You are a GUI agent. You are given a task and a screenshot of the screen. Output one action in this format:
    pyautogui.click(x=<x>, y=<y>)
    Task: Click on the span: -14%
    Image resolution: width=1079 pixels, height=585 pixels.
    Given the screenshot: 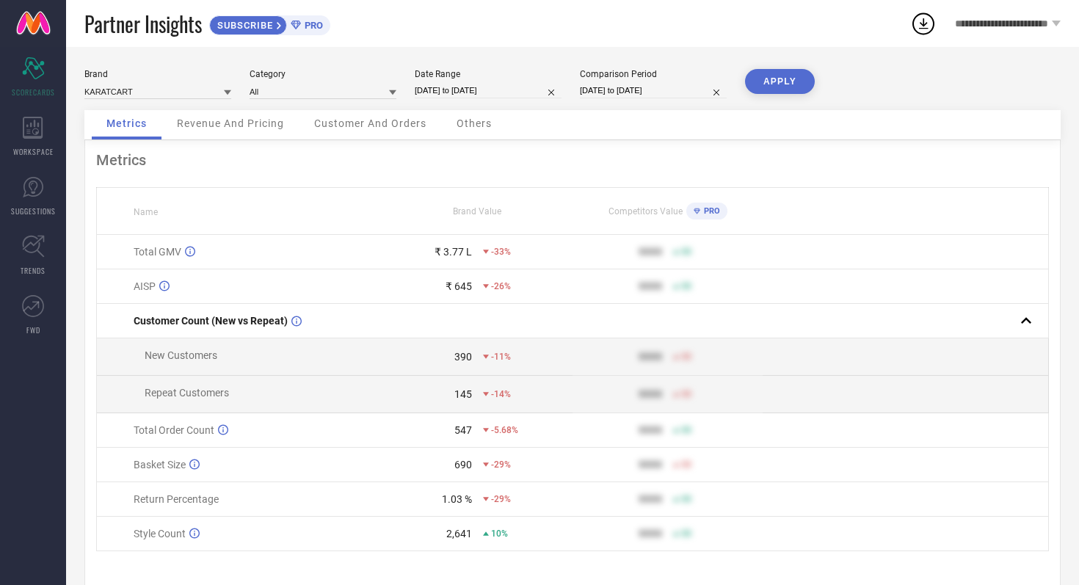 What is the action you would take?
    pyautogui.click(x=501, y=394)
    